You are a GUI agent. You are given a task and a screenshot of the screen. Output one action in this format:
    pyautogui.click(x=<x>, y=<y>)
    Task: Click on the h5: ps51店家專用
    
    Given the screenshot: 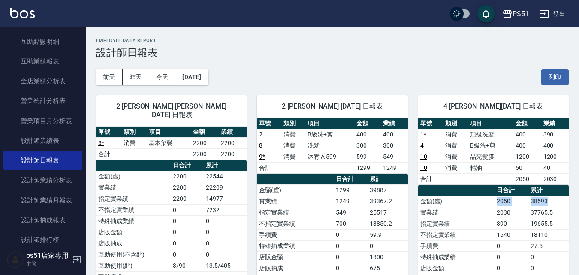 What is the action you would take?
    pyautogui.click(x=48, y=256)
    